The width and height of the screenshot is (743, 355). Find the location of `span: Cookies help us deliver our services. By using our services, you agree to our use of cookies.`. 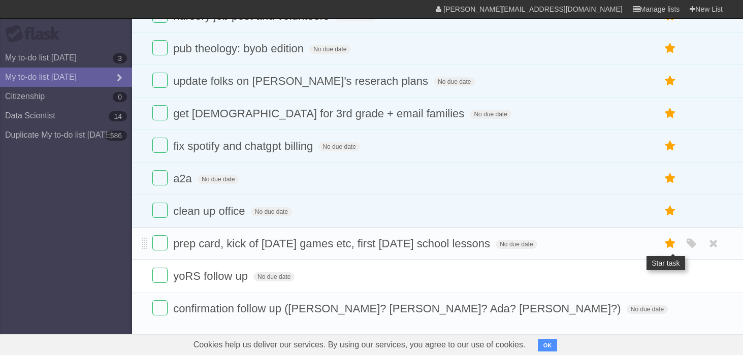

span: Cookies help us deliver our services. By using our services, you agree to our use of cookies. is located at coordinates (360, 345).